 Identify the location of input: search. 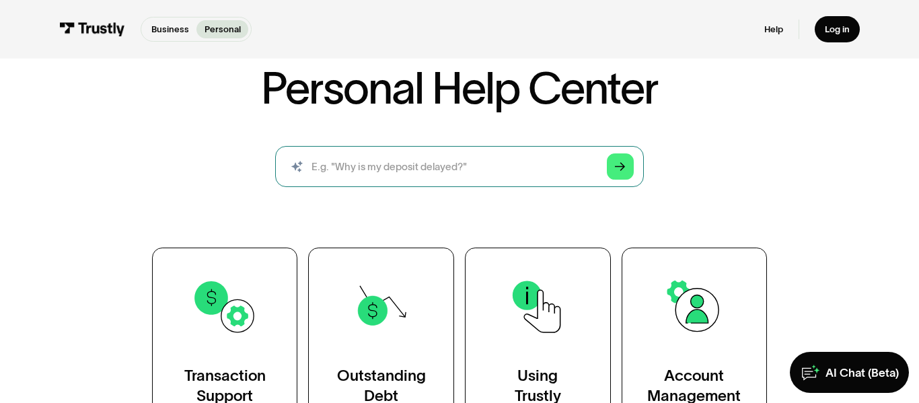
(460, 166).